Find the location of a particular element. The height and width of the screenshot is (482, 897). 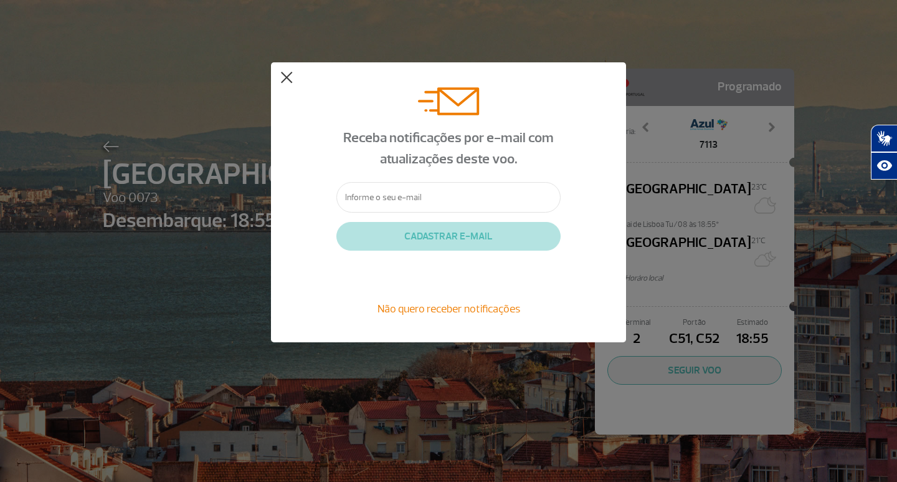

span: Receba notificações por e-mail com atualizações deste voo. is located at coordinates (449, 148).